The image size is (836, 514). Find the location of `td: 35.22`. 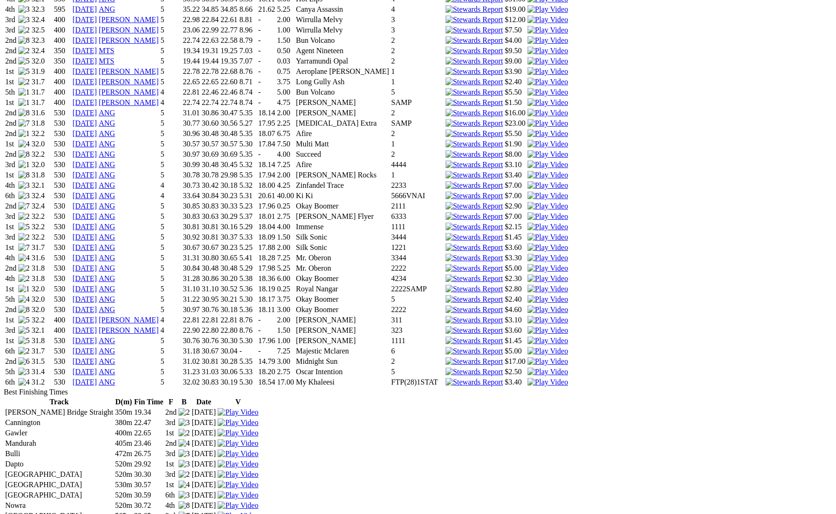

td: 35.22 is located at coordinates (191, 9).